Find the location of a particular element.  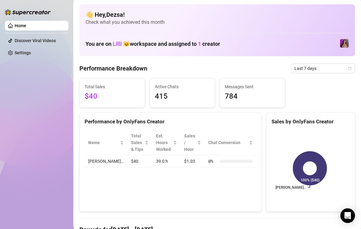

span: Total Sales & Tips is located at coordinates (137, 143).